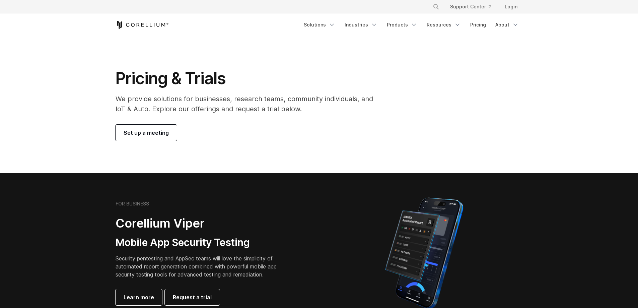 The width and height of the screenshot is (638, 308). Describe the element at coordinates (146, 133) in the screenshot. I see `span: Set up a meeting` at that location.